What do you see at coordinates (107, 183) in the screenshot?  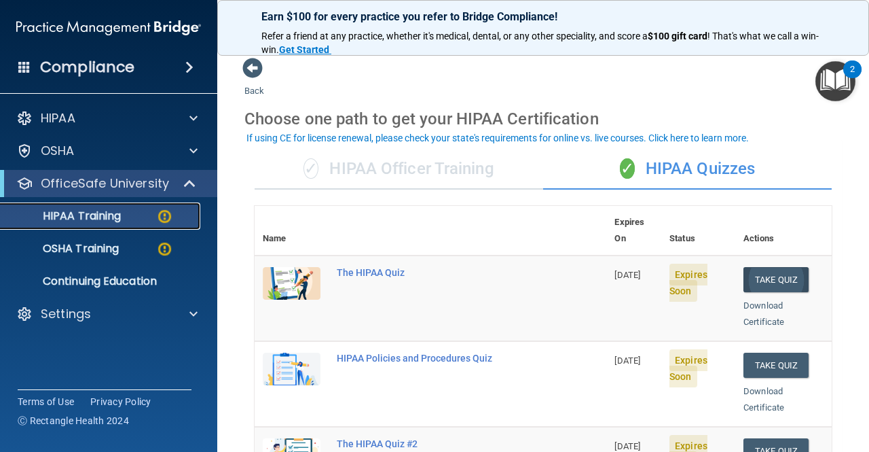 I see `a: OfficeSafe University` at bounding box center [107, 183].